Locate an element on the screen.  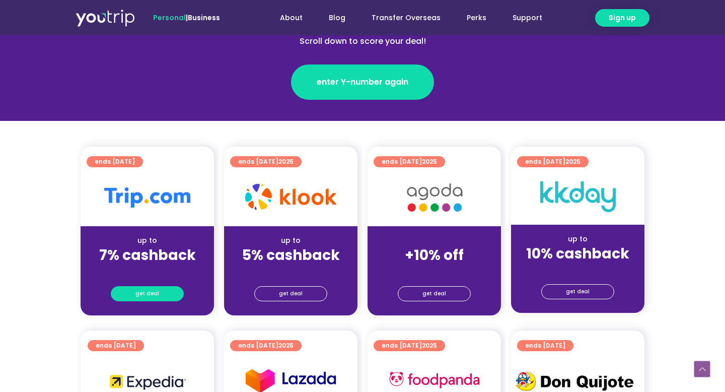
a: Support is located at coordinates (527, 18).